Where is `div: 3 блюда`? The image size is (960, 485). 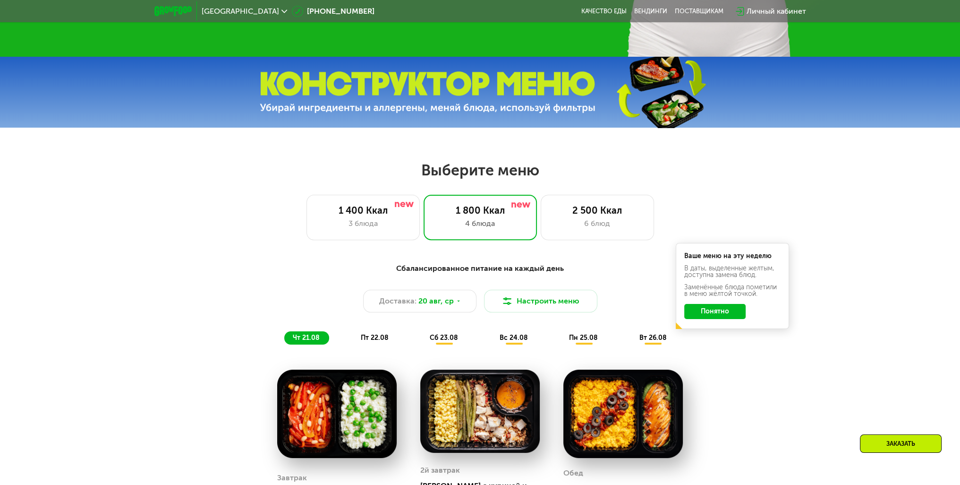 div: 3 блюда is located at coordinates (363, 223).